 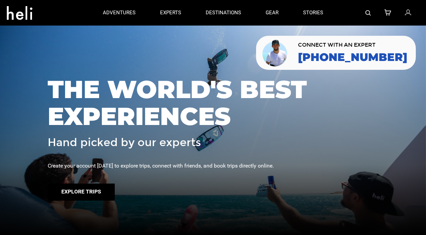 What do you see at coordinates (213, 103) in the screenshot?
I see `span: THE WORLD'S BEST EXPERIENCES` at bounding box center [213, 103].